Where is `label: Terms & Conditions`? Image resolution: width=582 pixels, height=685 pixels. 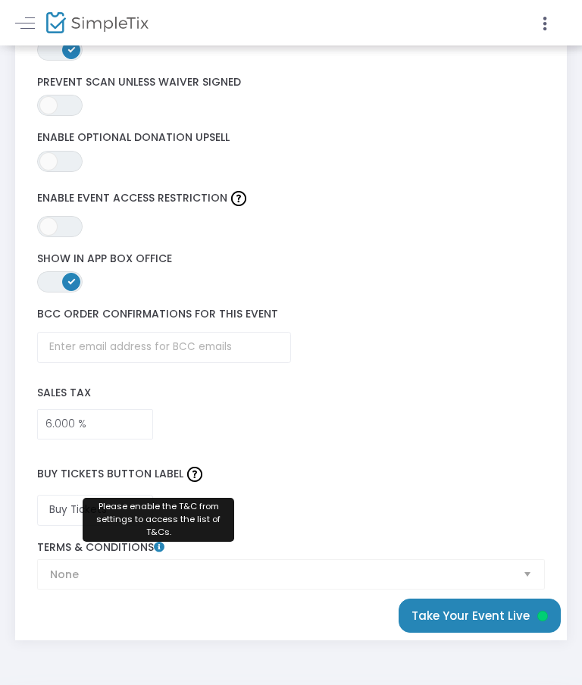
label: Terms & Conditions is located at coordinates (291, 548).